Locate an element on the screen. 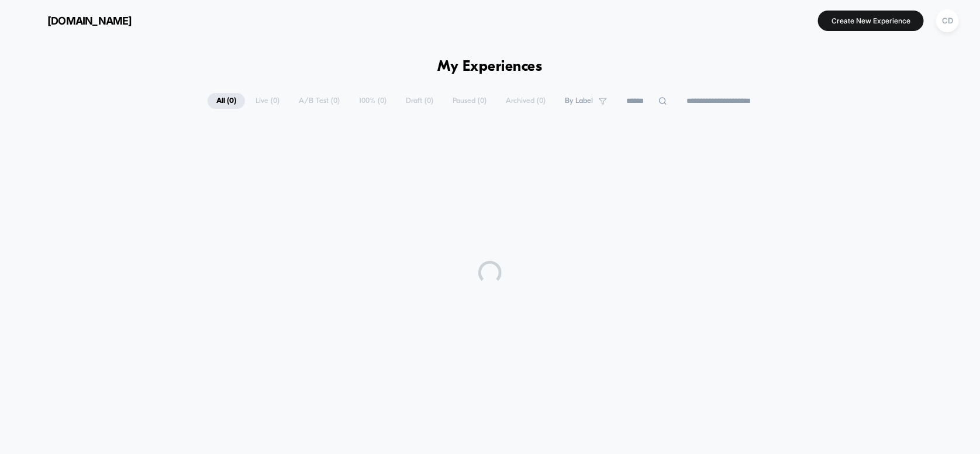 Image resolution: width=980 pixels, height=454 pixels. span: All ( 0 ) is located at coordinates (226, 101).